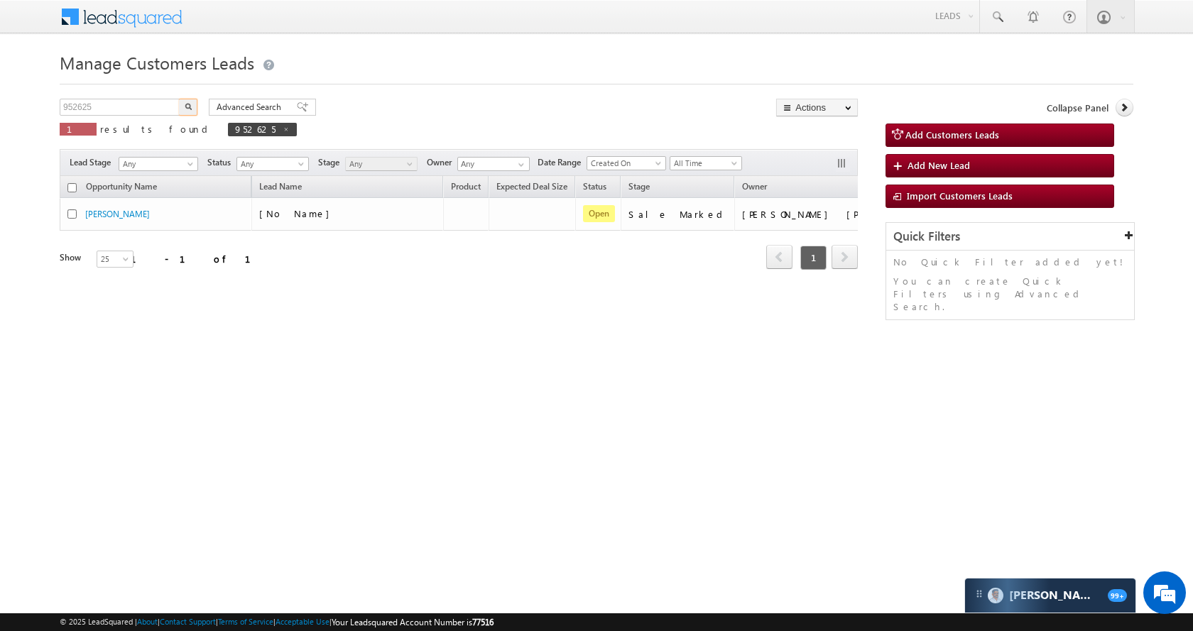  What do you see at coordinates (121, 186) in the screenshot?
I see `span: Opportunity Name` at bounding box center [121, 186].